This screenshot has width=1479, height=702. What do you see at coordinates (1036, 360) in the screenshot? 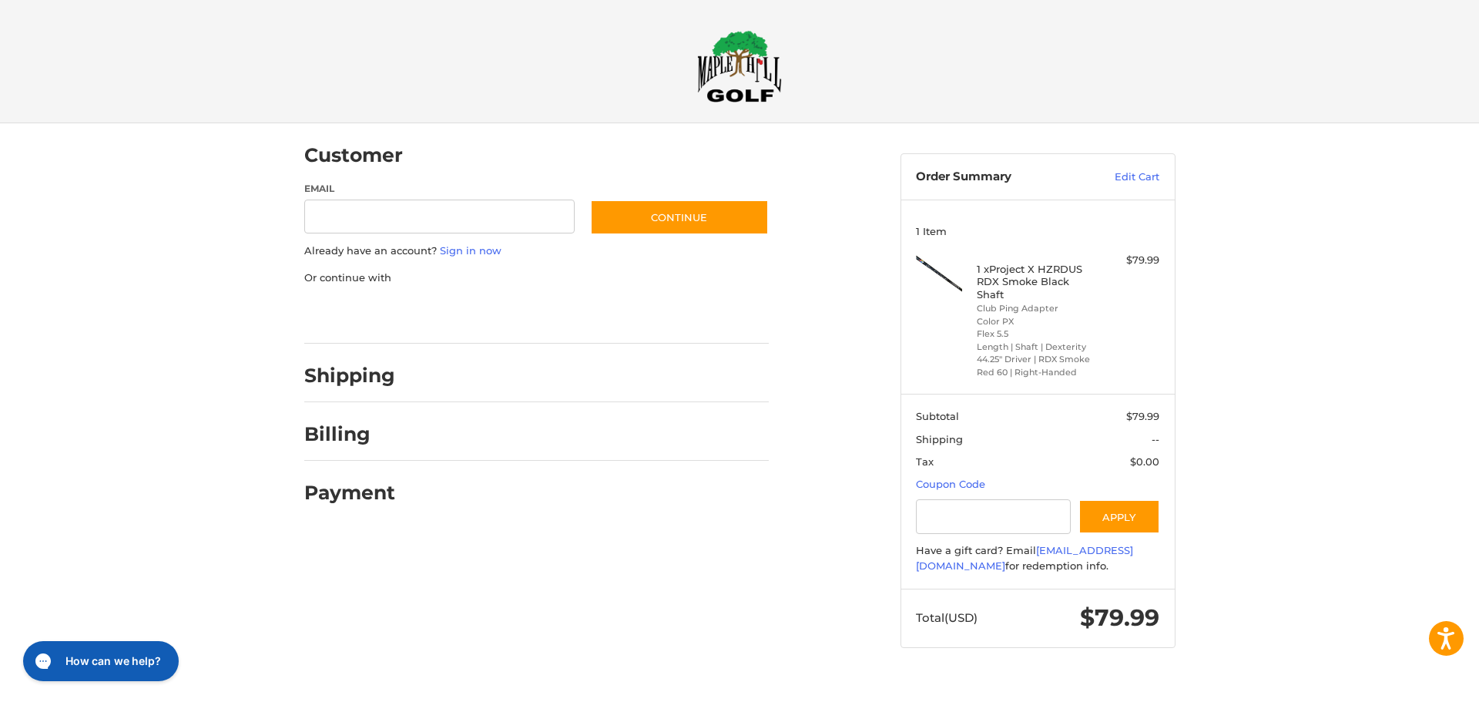
I see `li: Length | Shaft | Dexterity 44.25" Driver | RDX Smoke Red 60 | Right-Handed` at bounding box center [1036, 360].